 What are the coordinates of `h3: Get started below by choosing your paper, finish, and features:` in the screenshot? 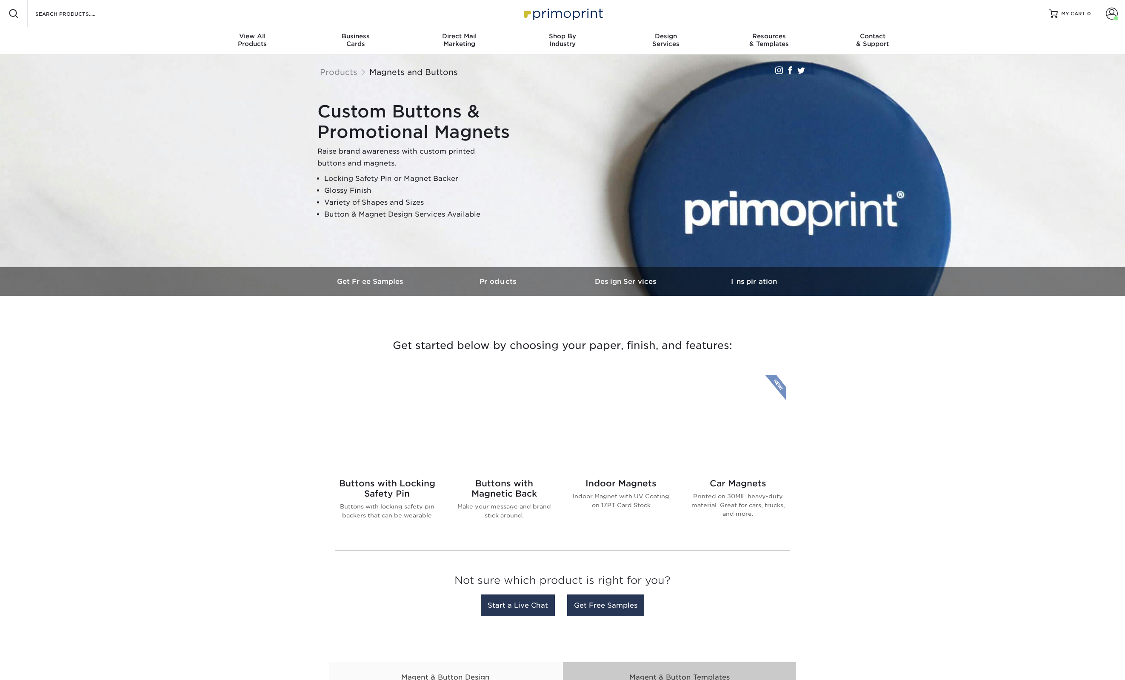 It's located at (563, 346).